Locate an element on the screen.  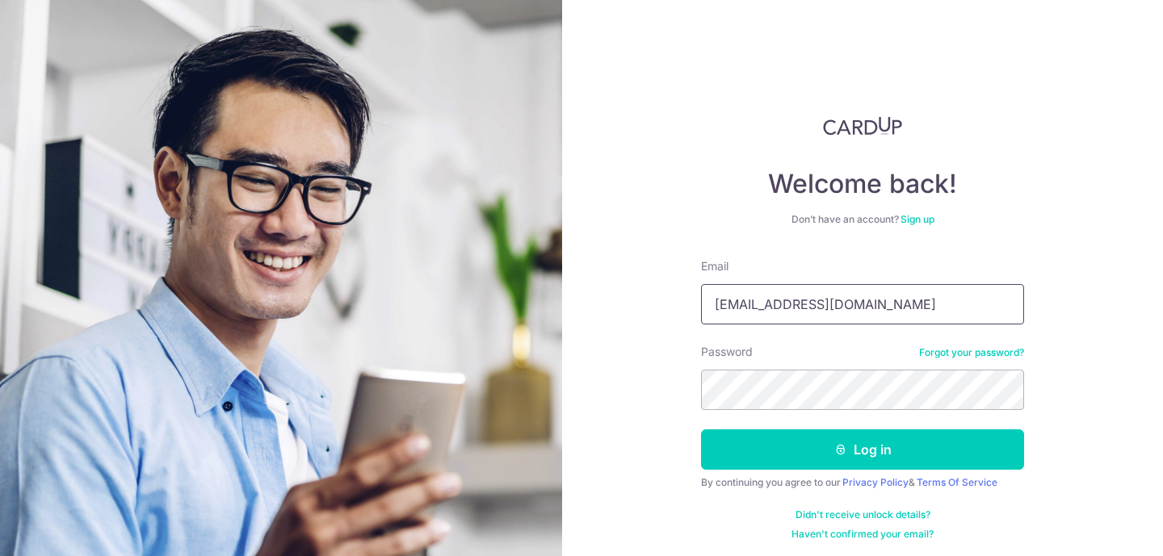
h4: Welcome back! is located at coordinates (862, 184).